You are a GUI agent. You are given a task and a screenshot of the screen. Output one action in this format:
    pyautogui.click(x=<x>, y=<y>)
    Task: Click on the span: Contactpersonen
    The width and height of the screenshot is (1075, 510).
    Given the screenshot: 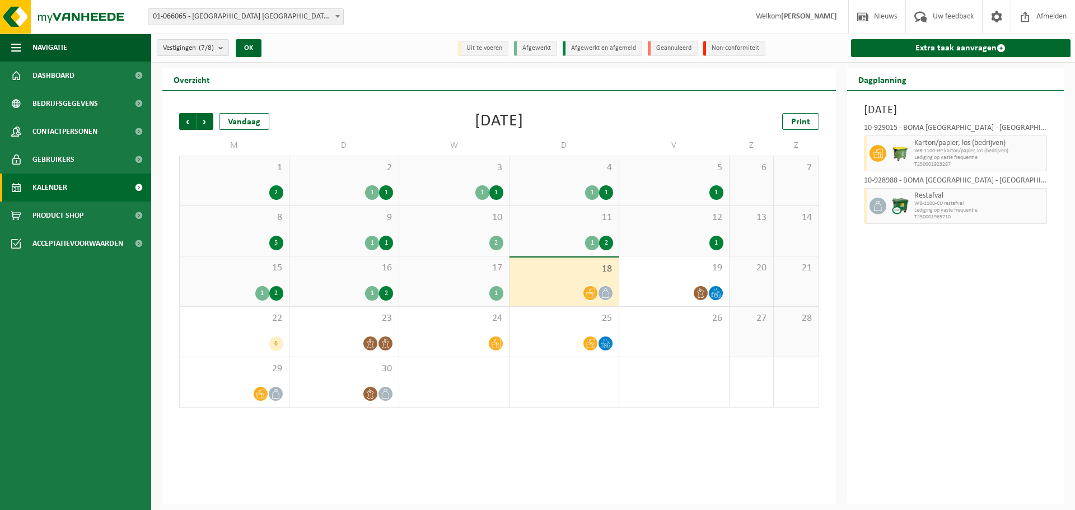 What is the action you would take?
    pyautogui.click(x=65, y=132)
    